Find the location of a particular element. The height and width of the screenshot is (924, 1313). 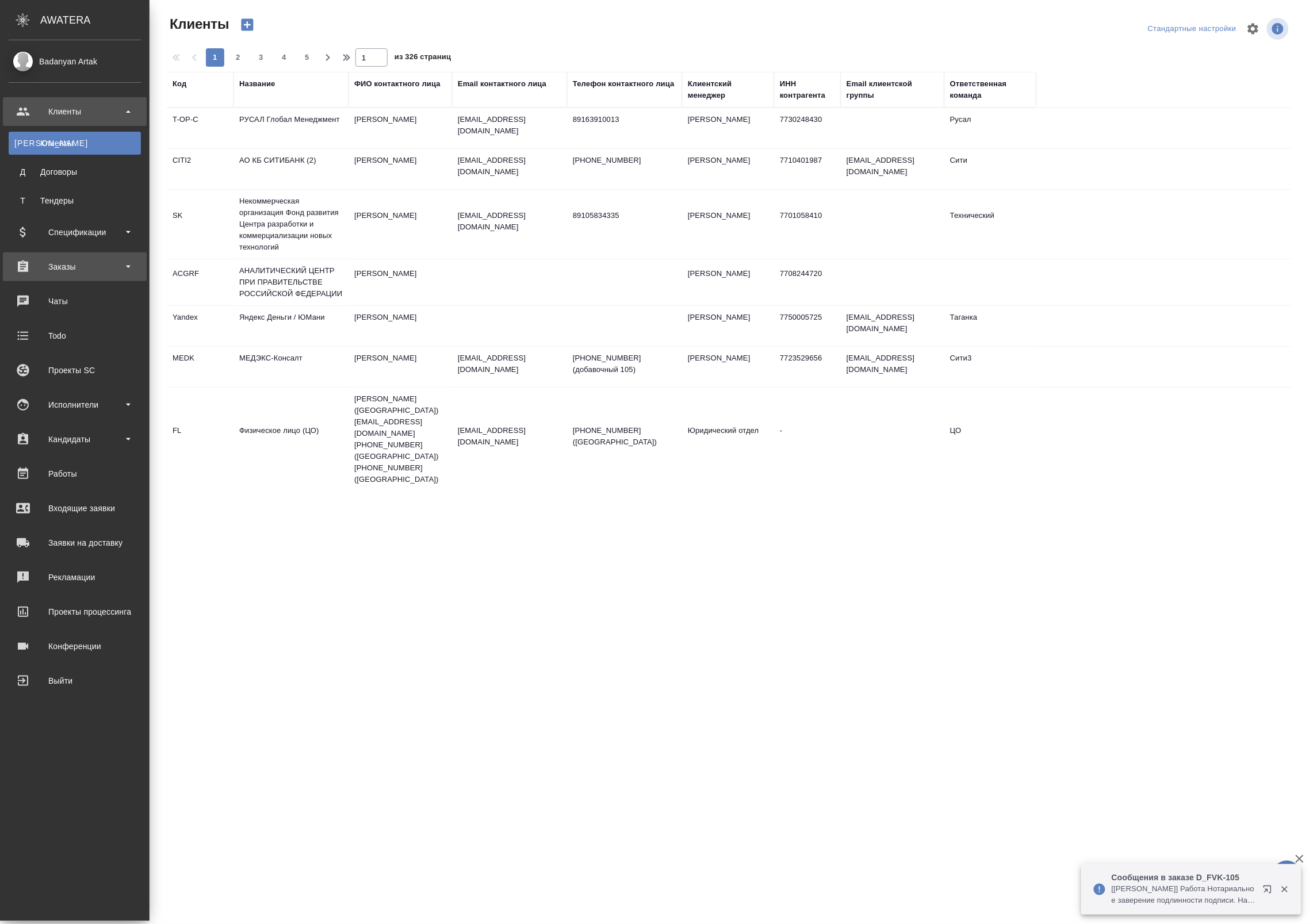

td: Русал is located at coordinates (990, 128).